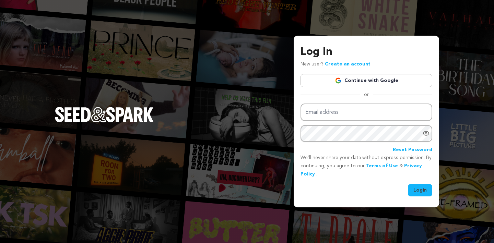  What do you see at coordinates (348, 64) in the screenshot?
I see `a: Create an account` at bounding box center [348, 64].